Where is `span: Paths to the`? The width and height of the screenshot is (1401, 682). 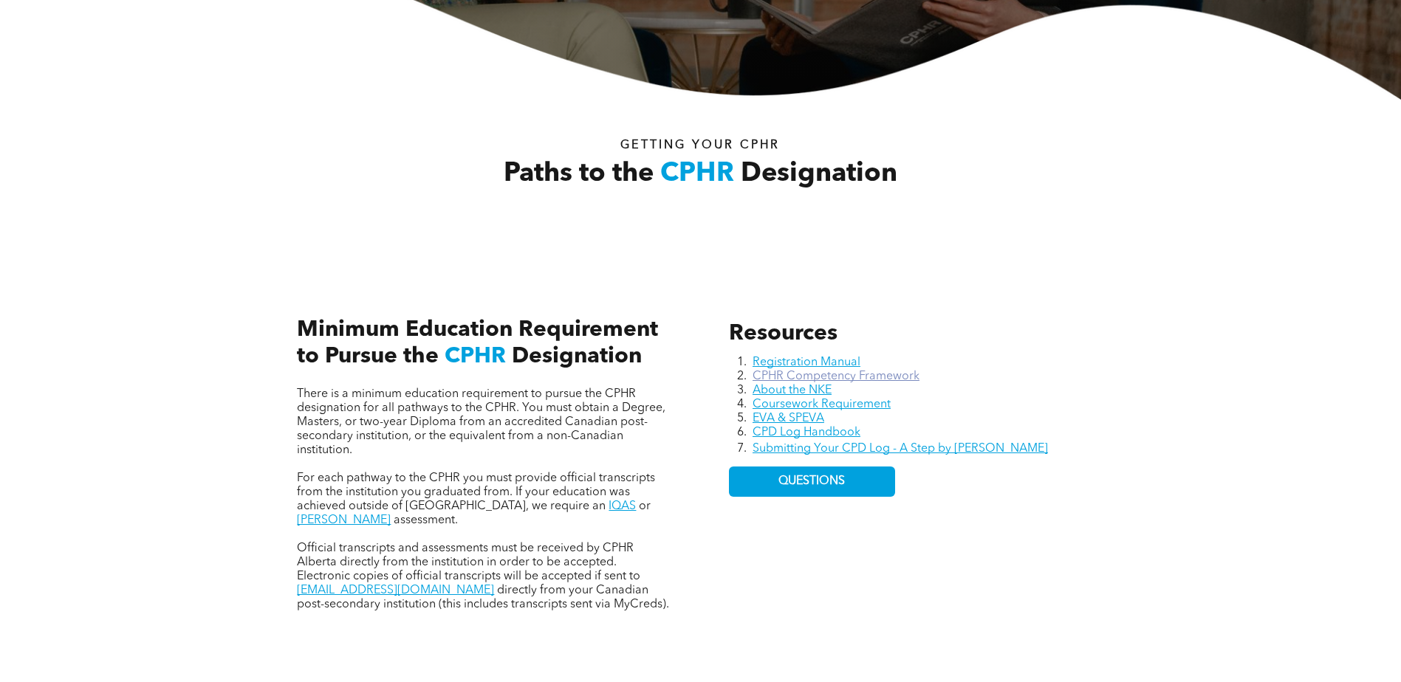
span: Paths to the is located at coordinates (578, 174).